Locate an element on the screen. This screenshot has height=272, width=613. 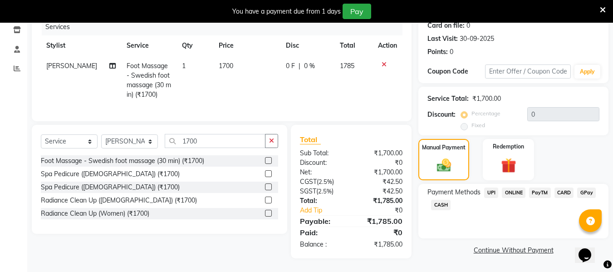
div: You have a payment due from 1 days is located at coordinates (286, 11).